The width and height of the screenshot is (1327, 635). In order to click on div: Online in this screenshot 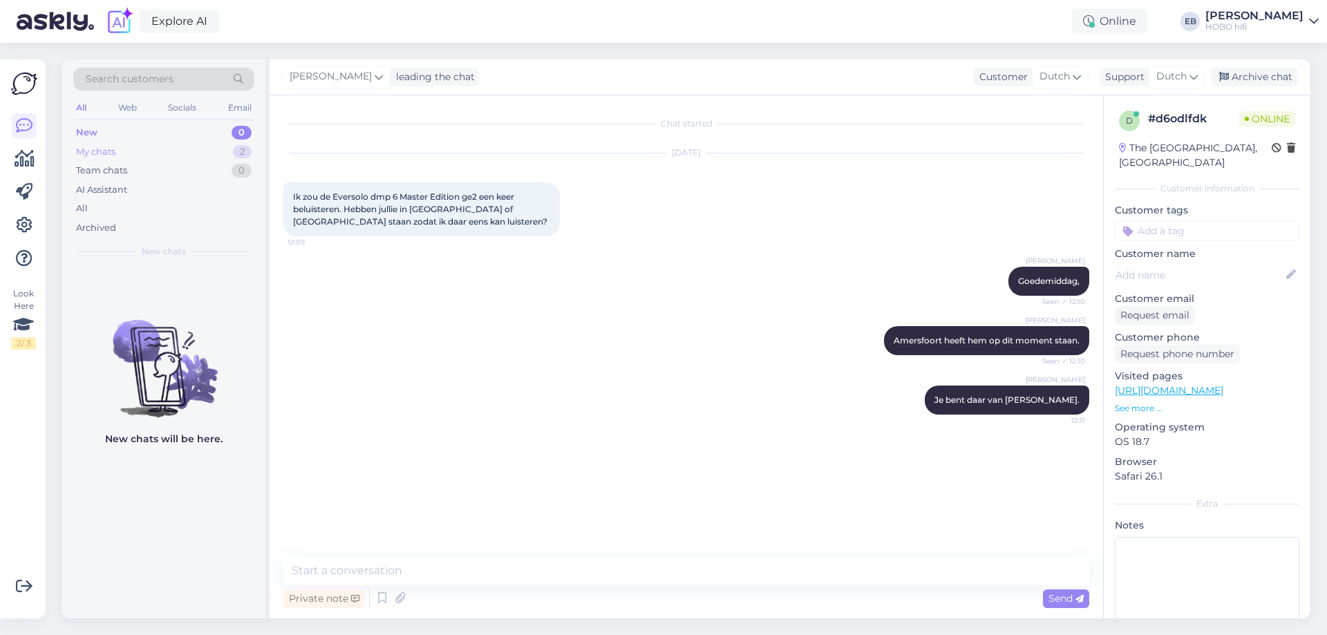, I will do `click(1109, 21)`.